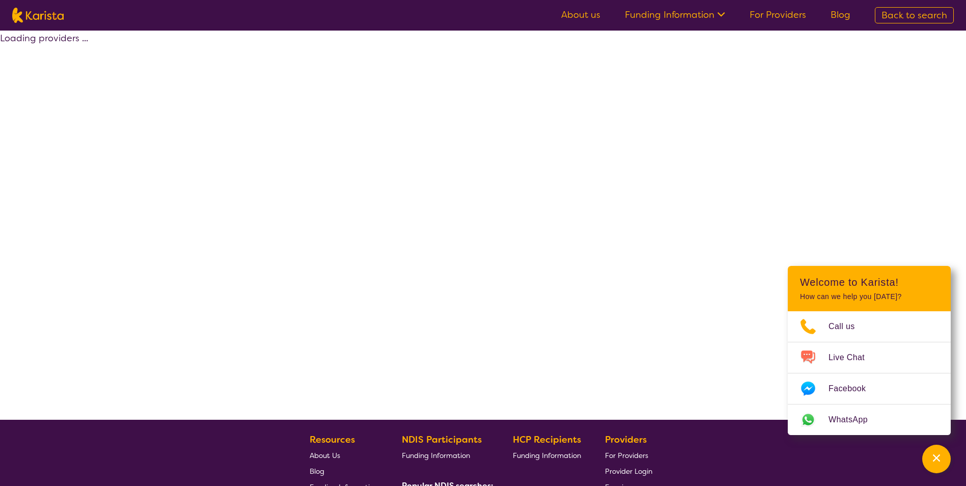 Image resolution: width=966 pixels, height=486 pixels. I want to click on a: Web link opens in a new tab., so click(869, 420).